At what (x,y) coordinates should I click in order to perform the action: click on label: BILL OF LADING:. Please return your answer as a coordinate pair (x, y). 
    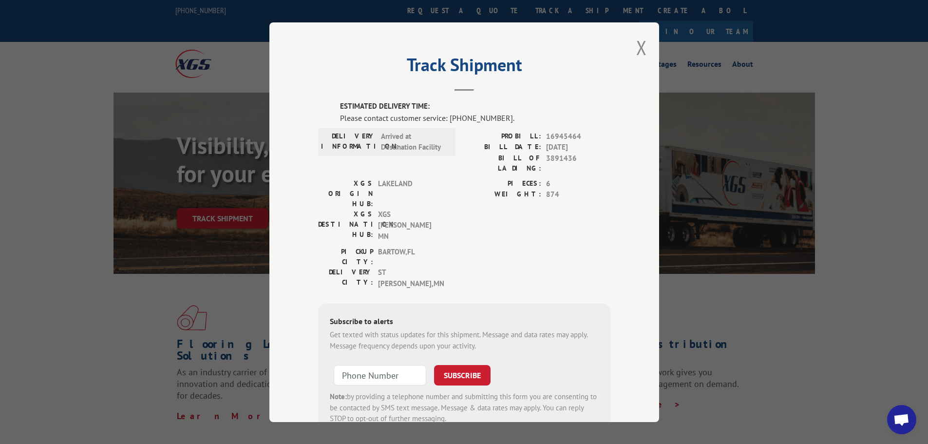
    Looking at the image, I should click on (503, 163).